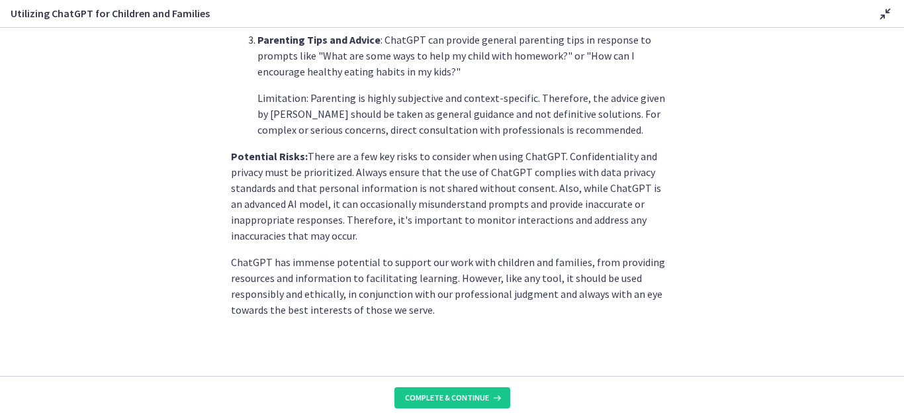 The width and height of the screenshot is (904, 419). Describe the element at coordinates (465, 56) in the screenshot. I see `p: : ChatGPT can provide general parenting tips in response to prompts like "What are some ways to h...` at that location.